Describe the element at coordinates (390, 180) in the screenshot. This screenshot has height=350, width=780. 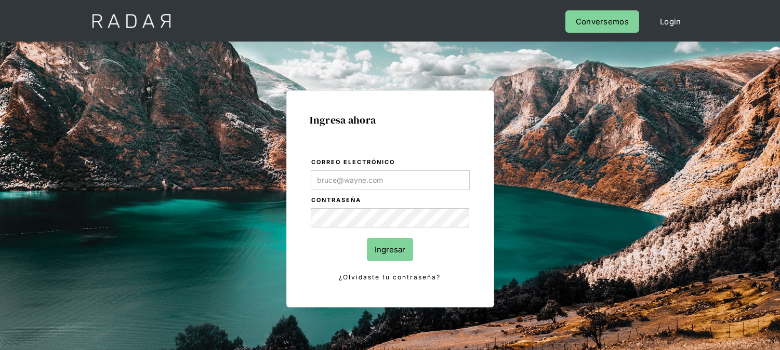
I see `input: bruce@wayne.com` at that location.